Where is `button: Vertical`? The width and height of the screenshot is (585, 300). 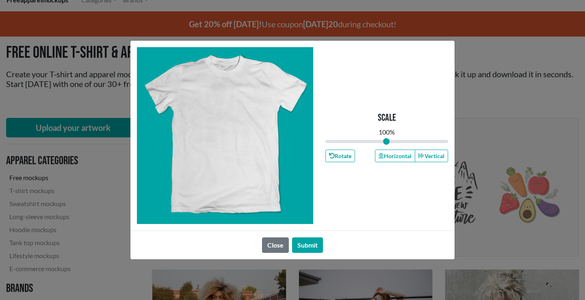
button: Vertical is located at coordinates (431, 155).